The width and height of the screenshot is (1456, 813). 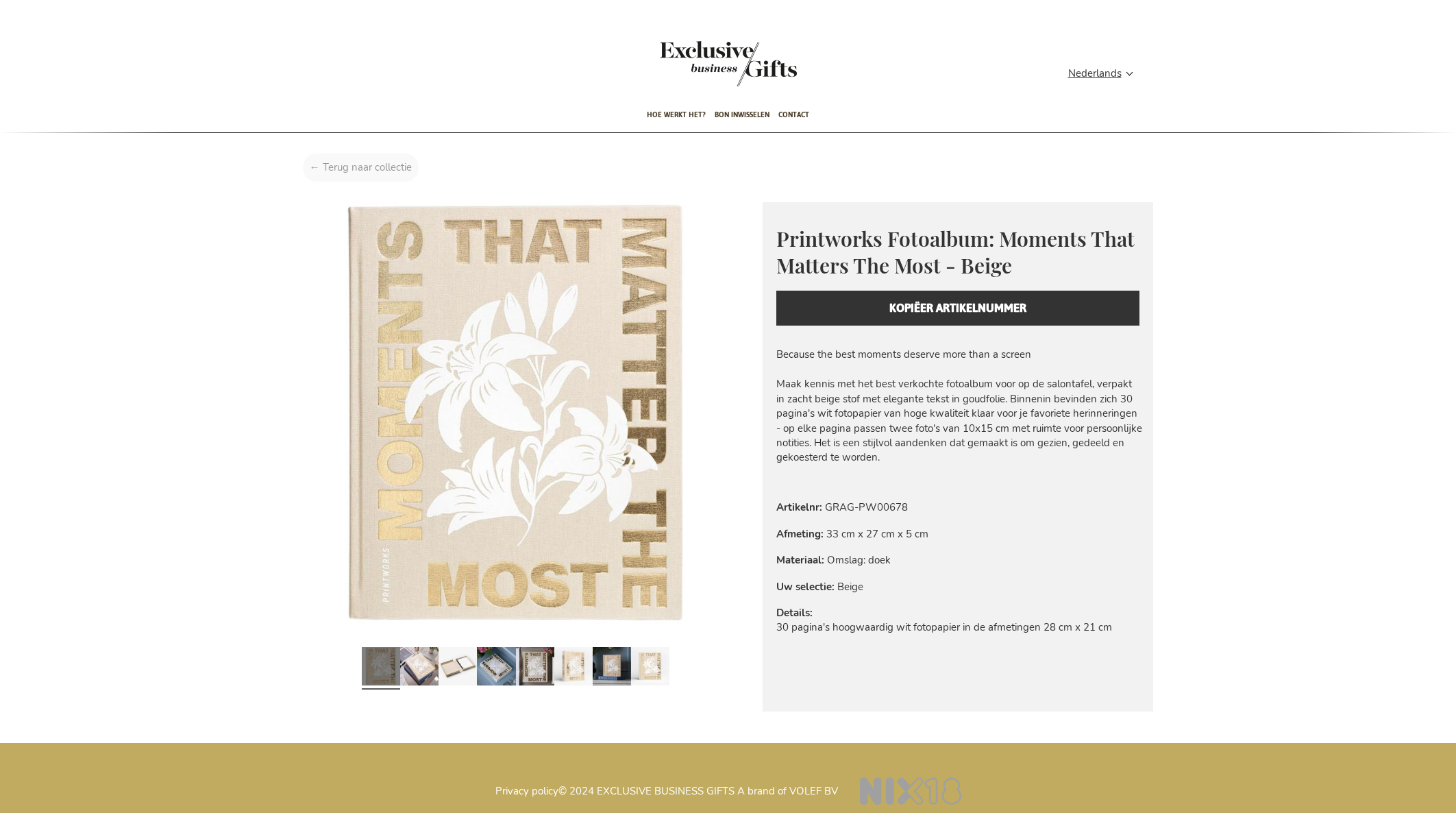 What do you see at coordinates (1095, 74) in the screenshot?
I see `span: Nederlands` at bounding box center [1095, 74].